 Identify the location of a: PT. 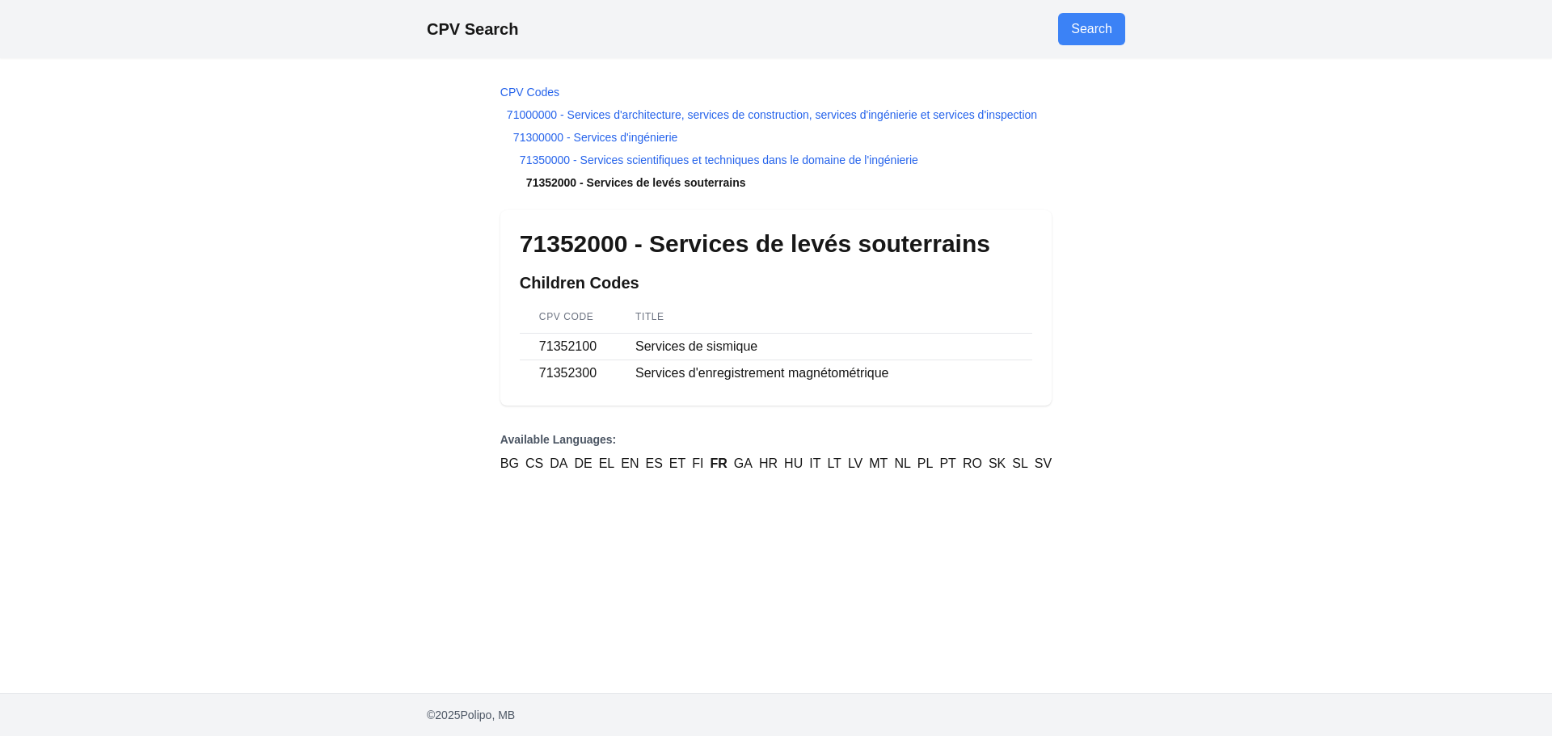
(947, 464).